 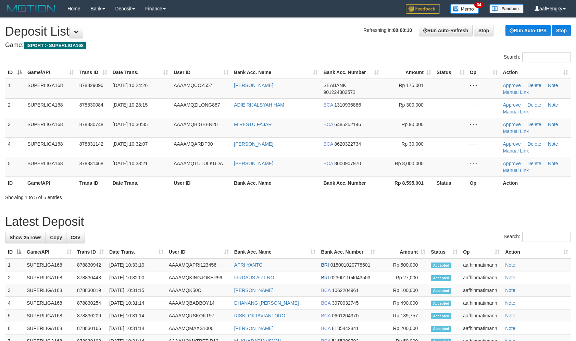 What do you see at coordinates (350, 265) in the screenshot?
I see `span: Copy 015001020778501 to clipboard` at bounding box center [350, 265].